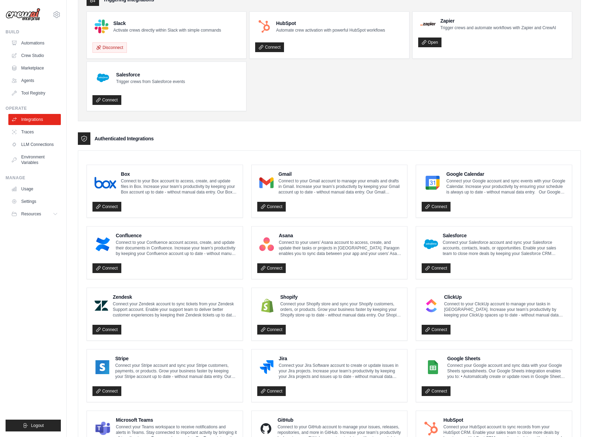 The height and width of the screenshot is (437, 592). What do you see at coordinates (179, 174) in the screenshot?
I see `h4: Box` at bounding box center [179, 174].